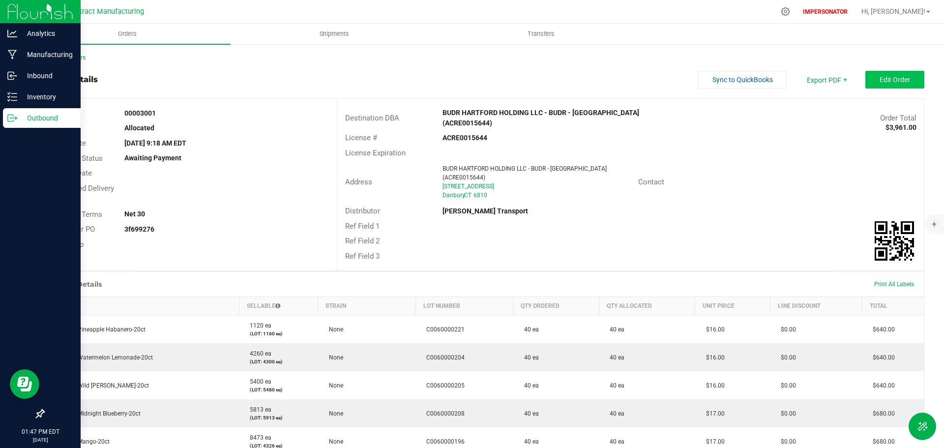 The height and width of the screenshot is (448, 944). I want to click on th: Strain, so click(367, 306).